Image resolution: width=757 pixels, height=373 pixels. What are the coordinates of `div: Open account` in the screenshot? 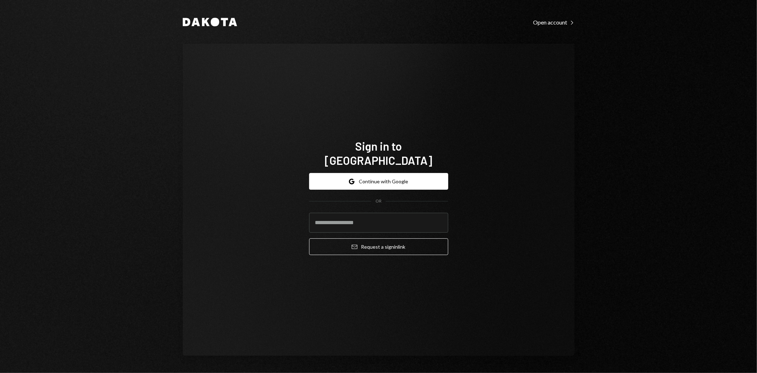 It's located at (554, 22).